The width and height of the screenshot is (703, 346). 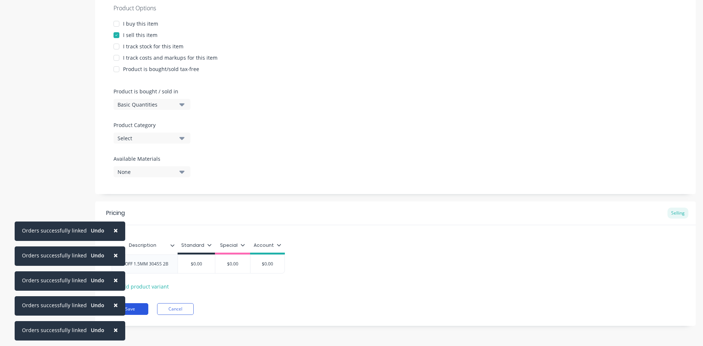 I want to click on div: Account, so click(x=267, y=245).